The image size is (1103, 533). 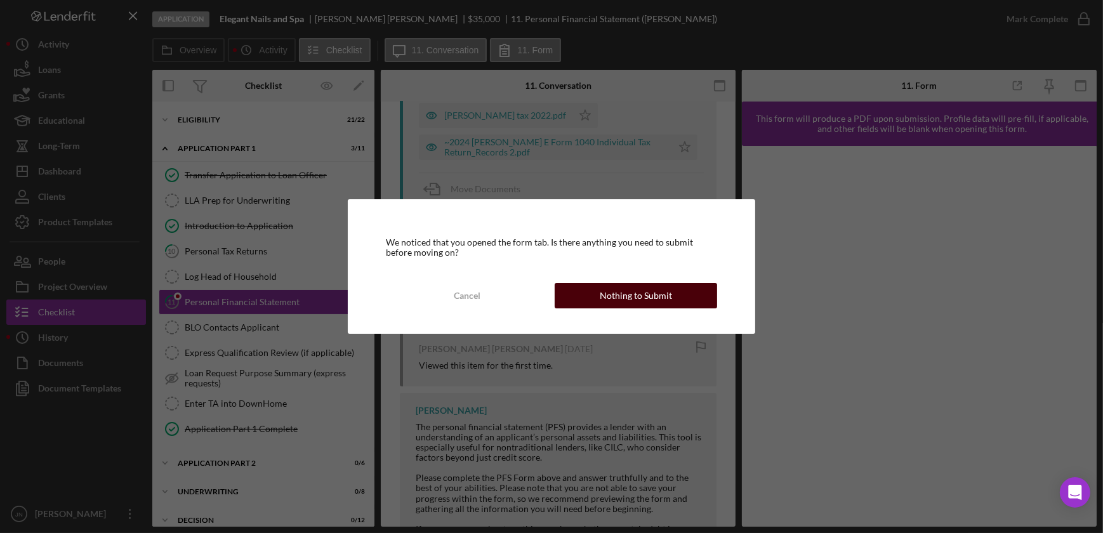 I want to click on div: Open Intercom Messenger, so click(x=1076, y=493).